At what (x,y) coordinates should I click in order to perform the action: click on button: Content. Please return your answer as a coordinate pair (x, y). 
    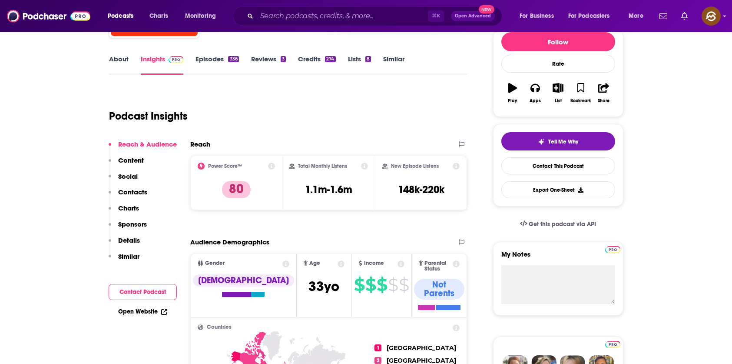
    Looking at the image, I should click on (126, 164).